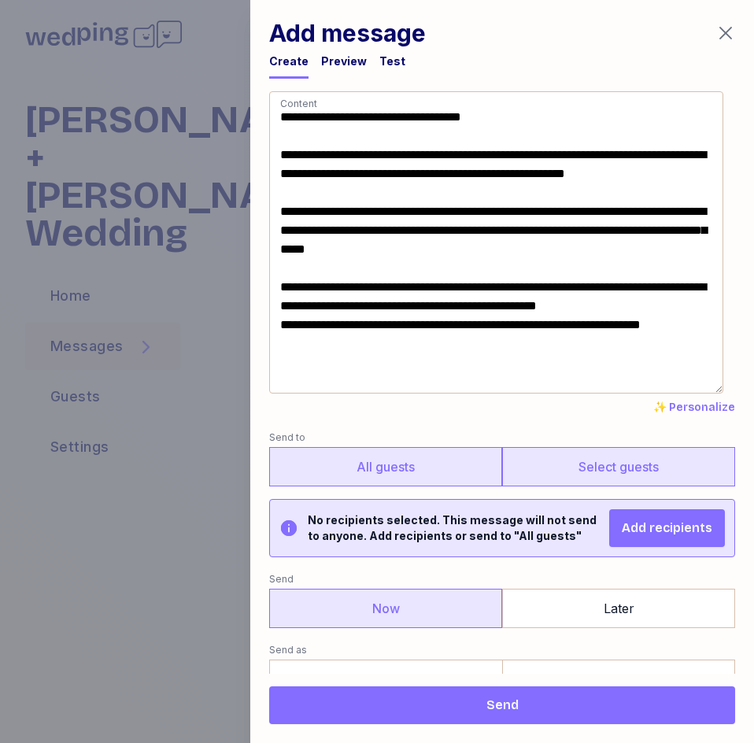  I want to click on label: Select guests, so click(619, 467).